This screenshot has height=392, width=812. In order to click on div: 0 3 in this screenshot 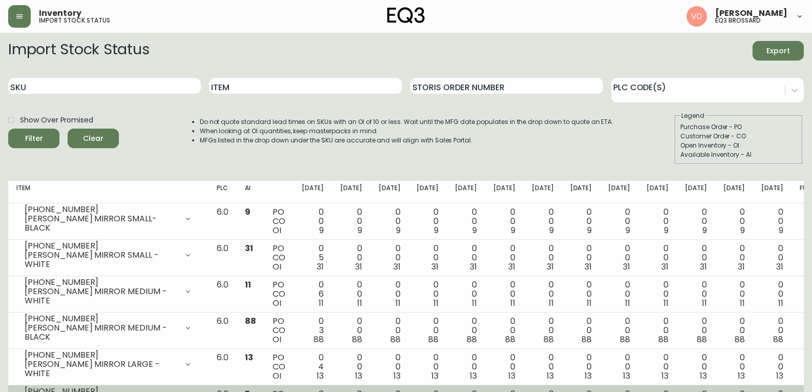, I will do `click(313, 330)`.